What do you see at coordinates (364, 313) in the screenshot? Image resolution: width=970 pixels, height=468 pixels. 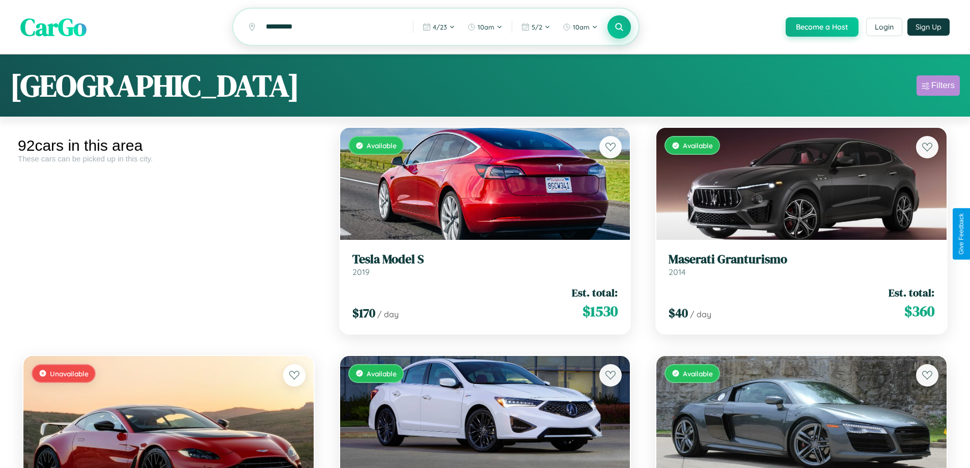 I see `span: $ 170` at bounding box center [364, 313].